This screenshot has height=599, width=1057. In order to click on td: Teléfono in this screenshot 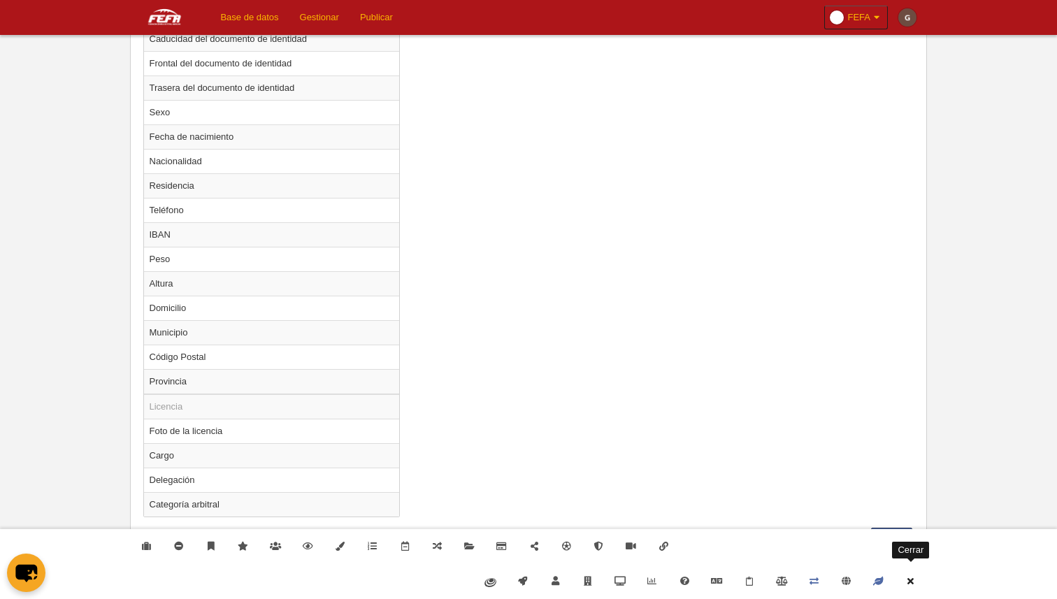, I will do `click(272, 210)`.